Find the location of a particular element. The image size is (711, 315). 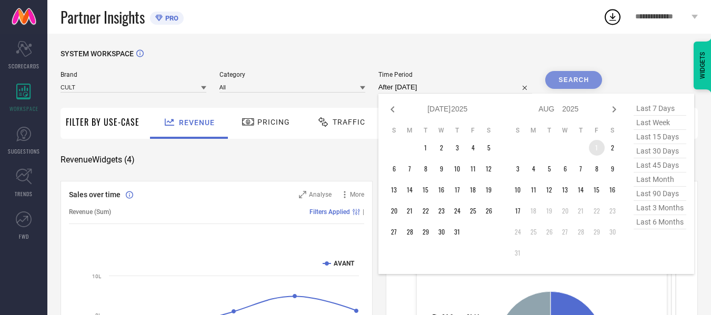

td: Wed Aug 27 2025 is located at coordinates (565, 232).